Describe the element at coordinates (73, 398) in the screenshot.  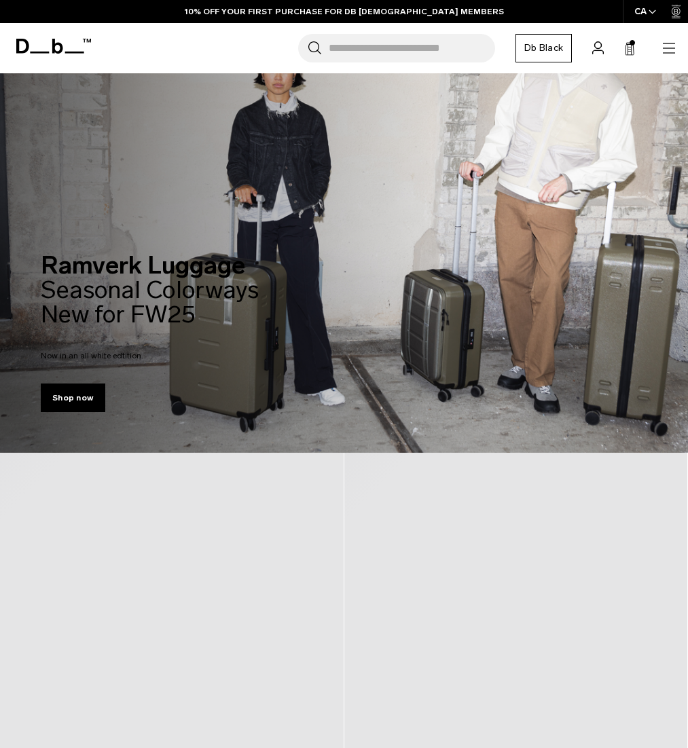
I see `a: Shop now` at that location.